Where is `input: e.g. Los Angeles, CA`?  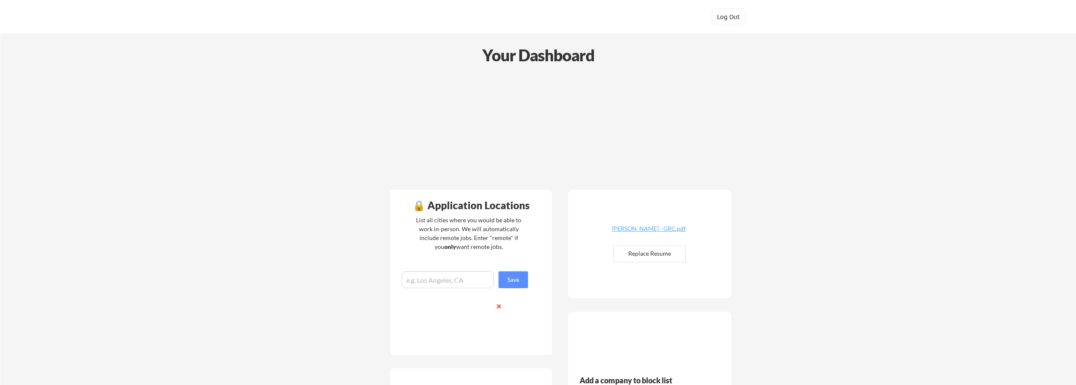 input: e.g. Los Angeles, CA is located at coordinates (448, 280).